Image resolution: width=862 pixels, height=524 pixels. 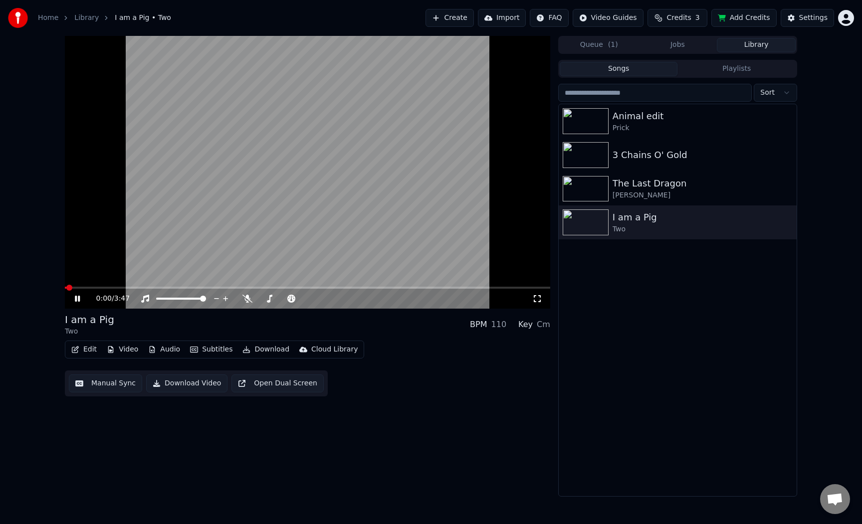 I want to click on a: Library, so click(x=86, y=18).